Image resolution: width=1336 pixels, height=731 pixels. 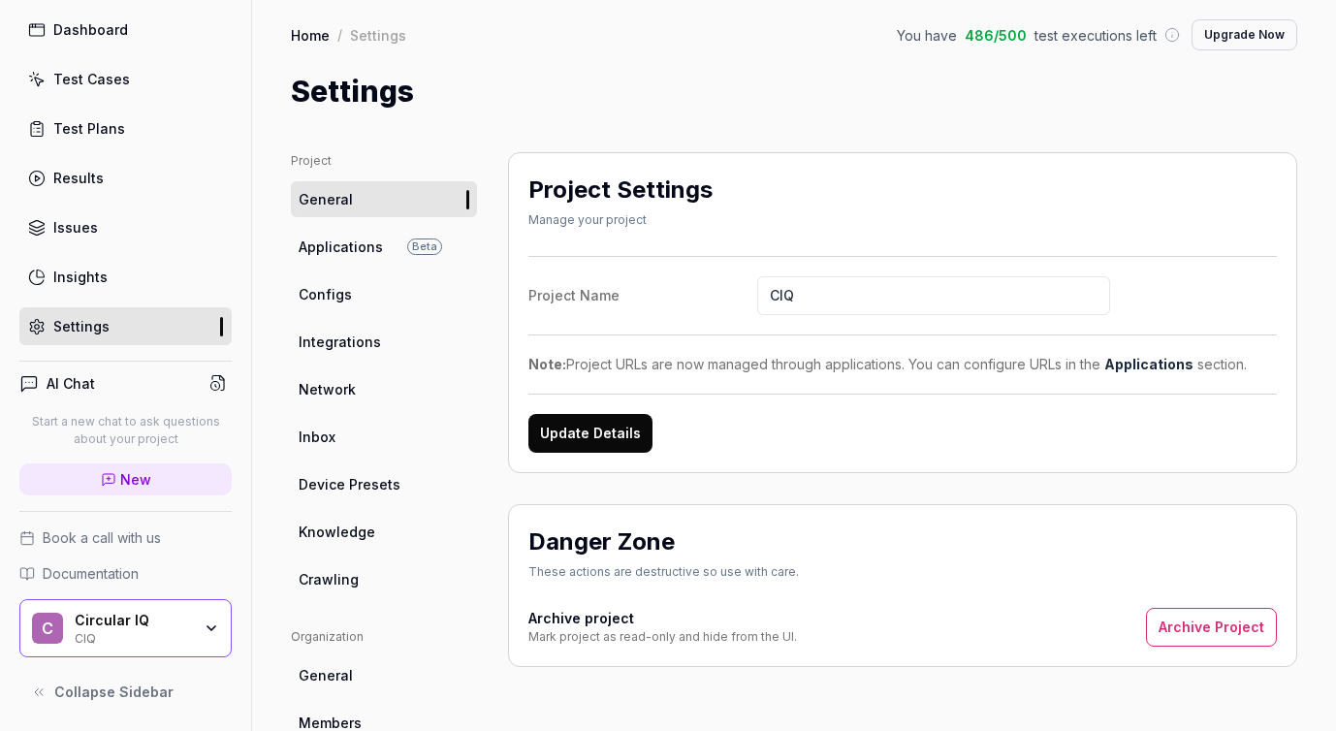 I want to click on h2: Danger Zone, so click(x=601, y=542).